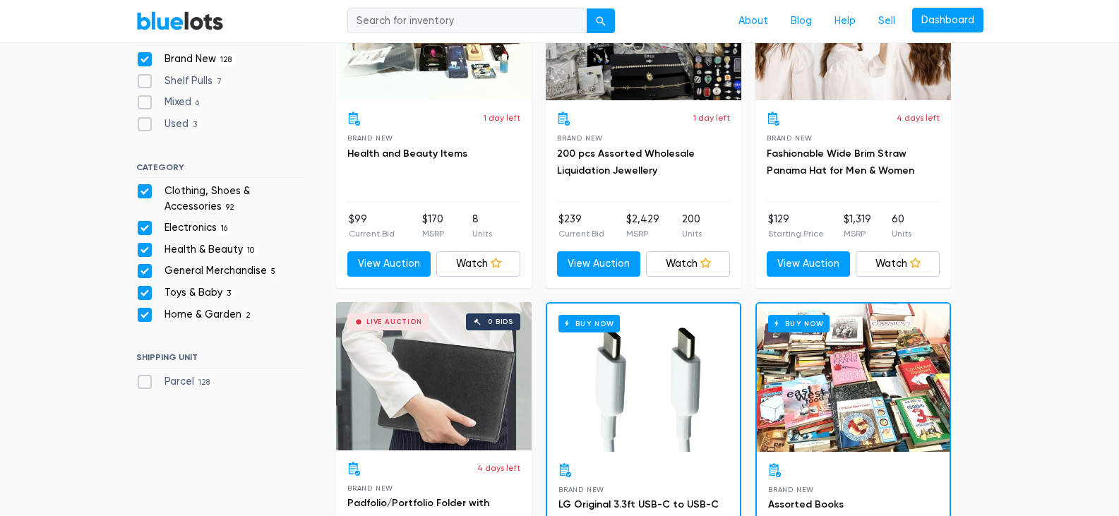 The height and width of the screenshot is (516, 1119). I want to click on h6: SHIPPING UNIT, so click(220, 360).